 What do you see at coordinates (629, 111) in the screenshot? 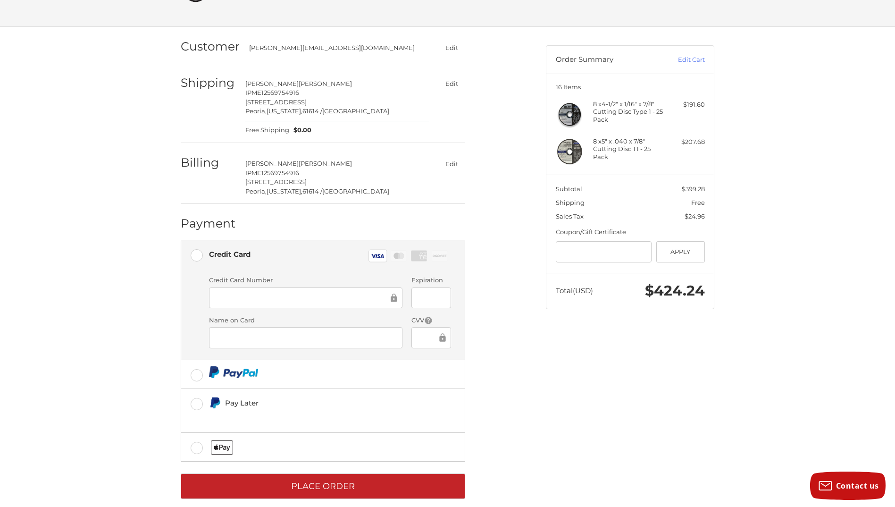
I see `h4: 8 x 4-1/2" x 1/16" x 7/8" Cutting Disc Type 1 - 25 Pack` at bounding box center [629, 111].